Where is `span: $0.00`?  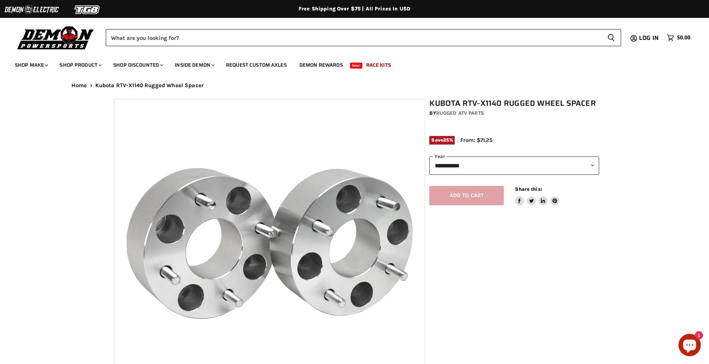 span: $0.00 is located at coordinates (684, 38).